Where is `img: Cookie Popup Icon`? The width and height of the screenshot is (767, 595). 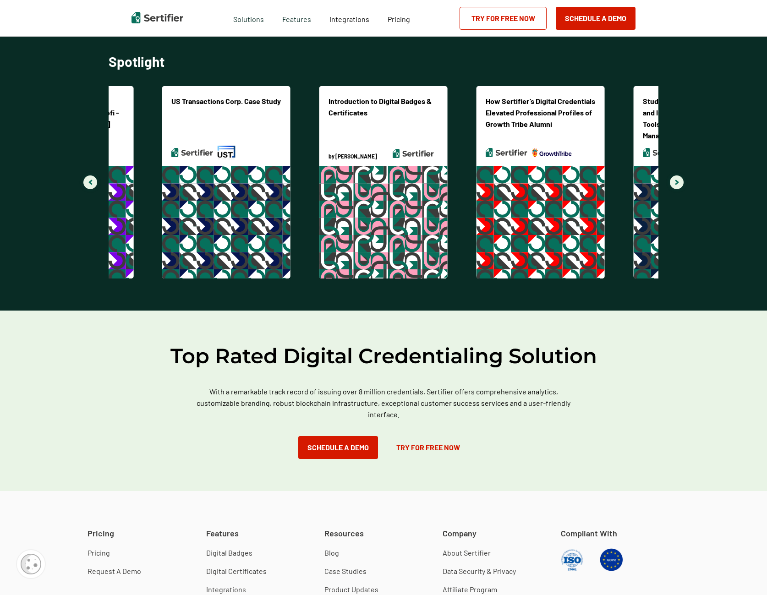 img: Cookie Popup Icon is located at coordinates (31, 564).